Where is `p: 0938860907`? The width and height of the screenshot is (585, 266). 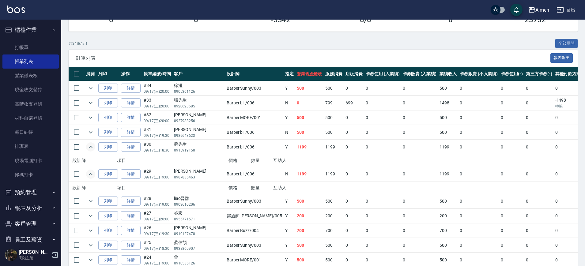 p: 0938860907 is located at coordinates (199, 249).